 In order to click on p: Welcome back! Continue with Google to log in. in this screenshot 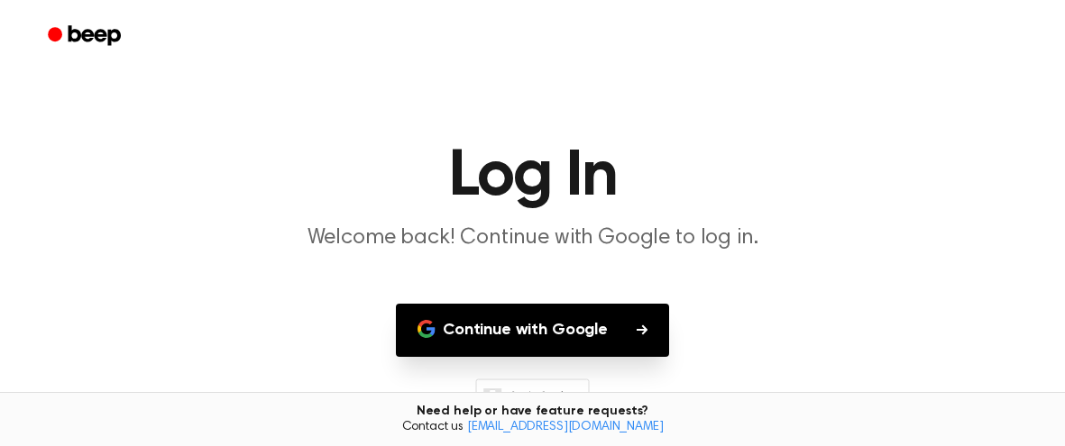, I will do `click(533, 238)`.